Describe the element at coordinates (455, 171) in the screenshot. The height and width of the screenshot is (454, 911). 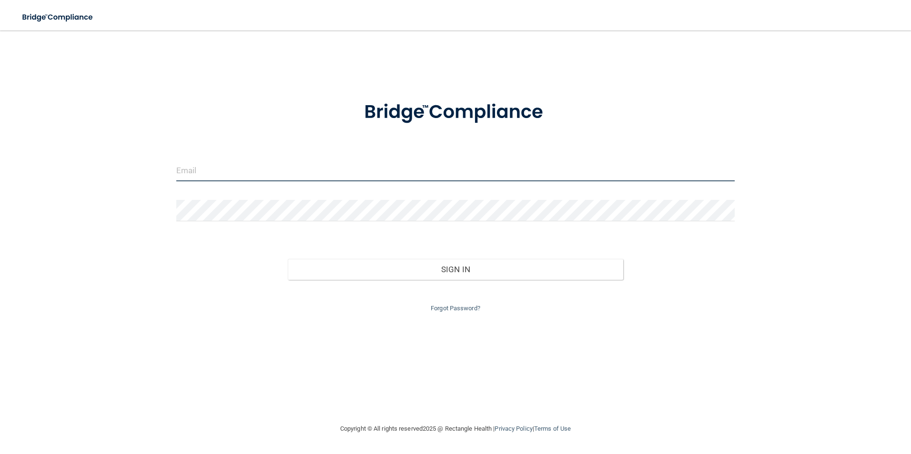
I see `input: Email` at that location.